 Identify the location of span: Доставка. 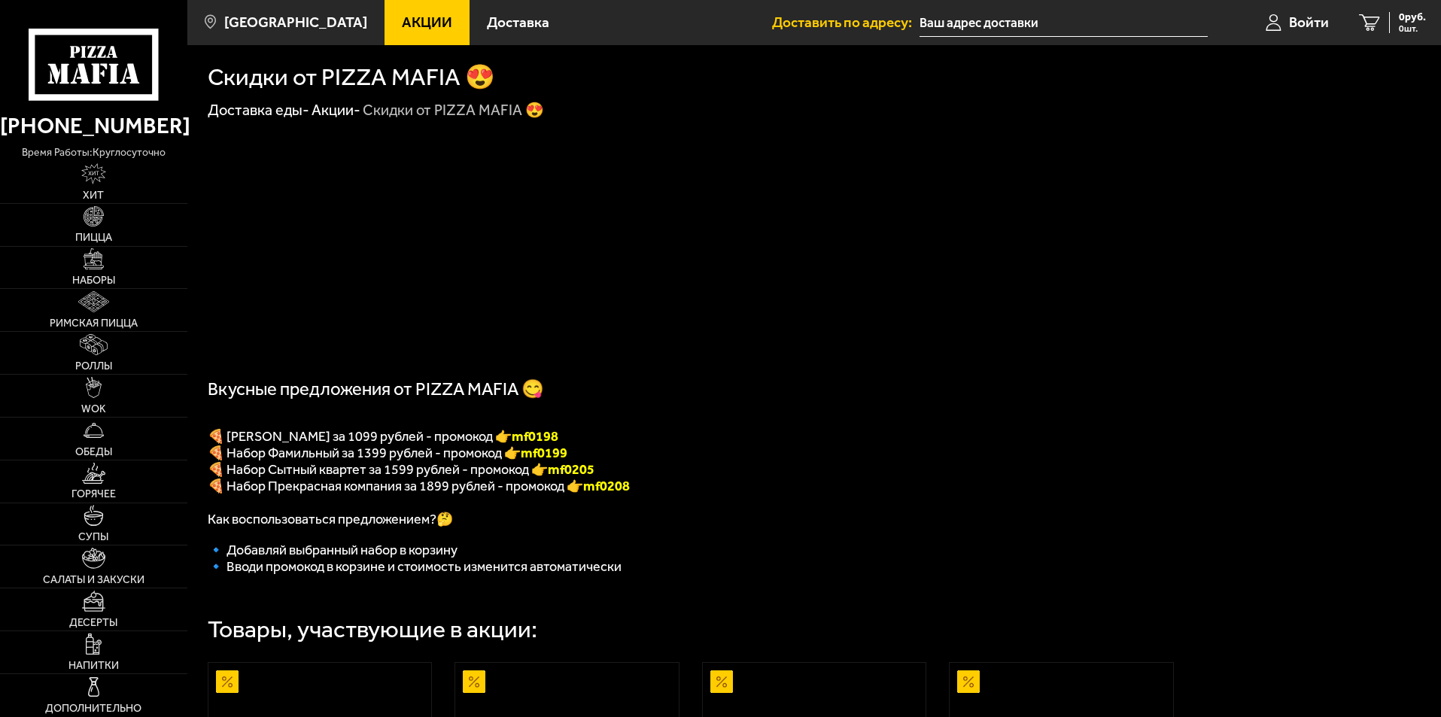
(518, 22).